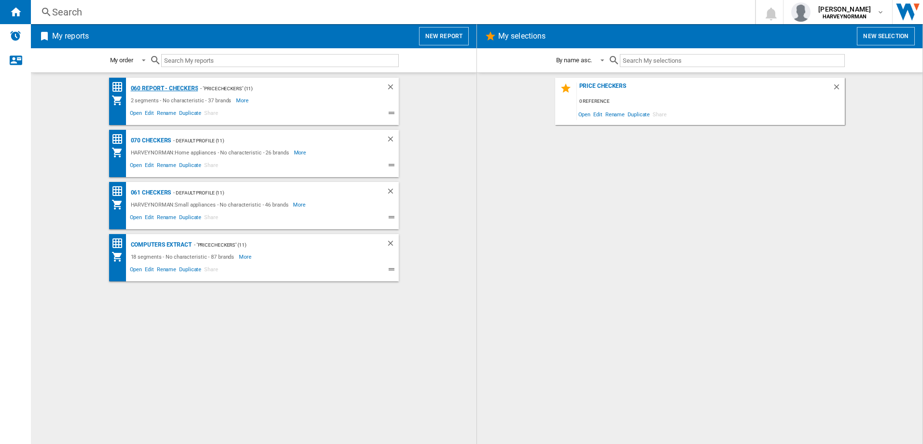  What do you see at coordinates (280, 60) in the screenshot?
I see `input: Search My reports` at bounding box center [280, 60].